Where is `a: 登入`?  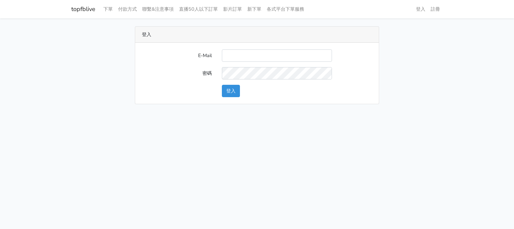 a: 登入 is located at coordinates (420, 9).